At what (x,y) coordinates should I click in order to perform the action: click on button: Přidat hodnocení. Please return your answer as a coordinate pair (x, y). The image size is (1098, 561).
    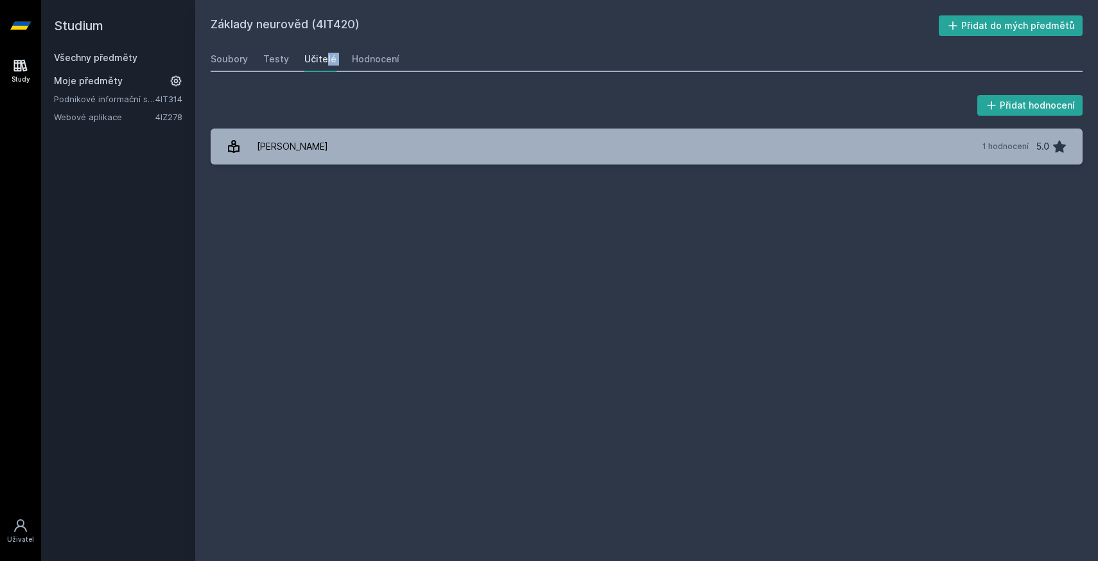
    Looking at the image, I should click on (1030, 105).